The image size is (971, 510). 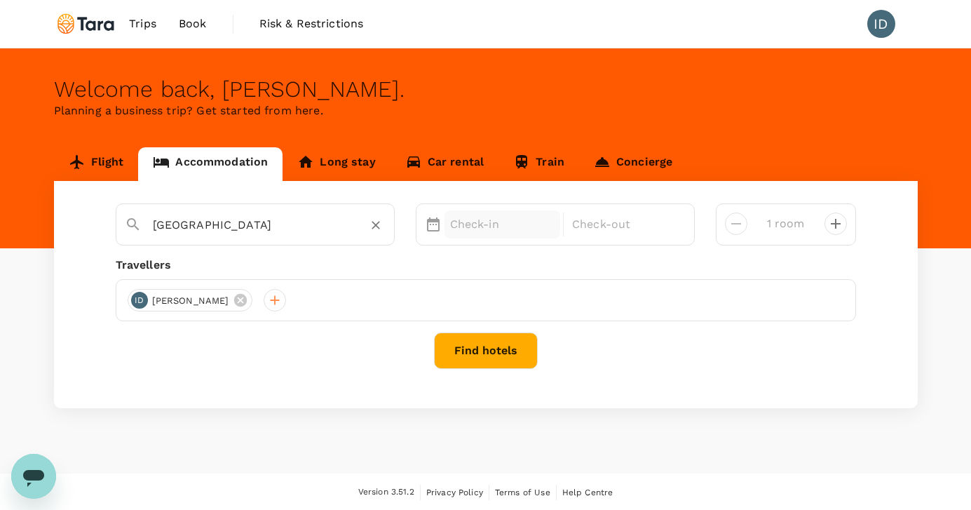 What do you see at coordinates (210, 164) in the screenshot?
I see `a: Accommodation` at bounding box center [210, 164].